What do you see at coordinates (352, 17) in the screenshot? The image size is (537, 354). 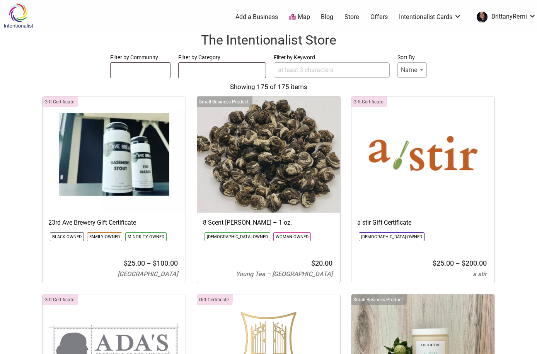 I see `a: Store` at bounding box center [352, 17].